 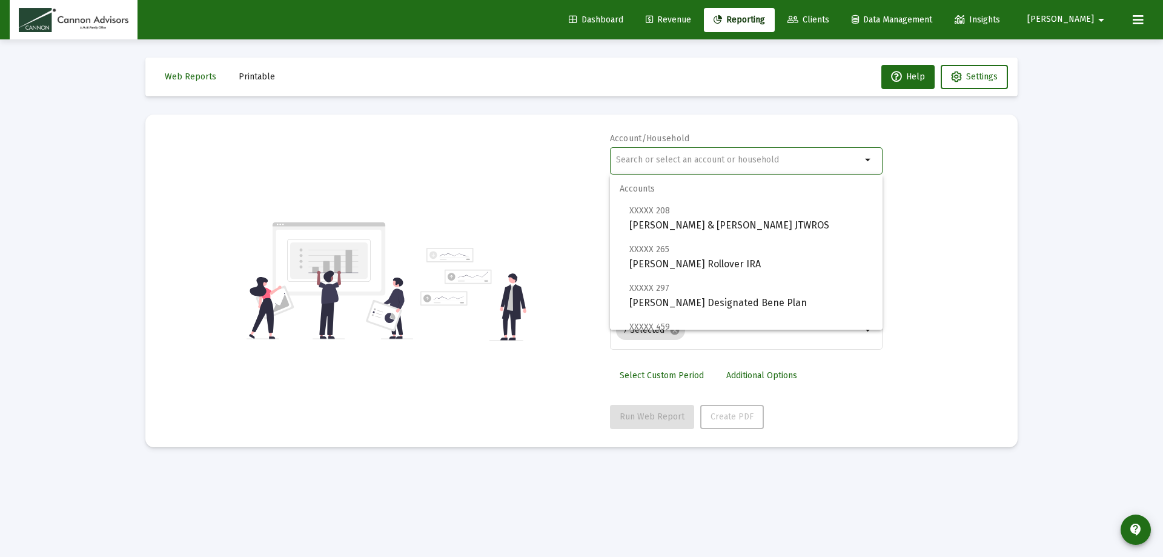 What do you see at coordinates (675, 330) in the screenshot?
I see `mat-icon: cancel` at bounding box center [675, 330].